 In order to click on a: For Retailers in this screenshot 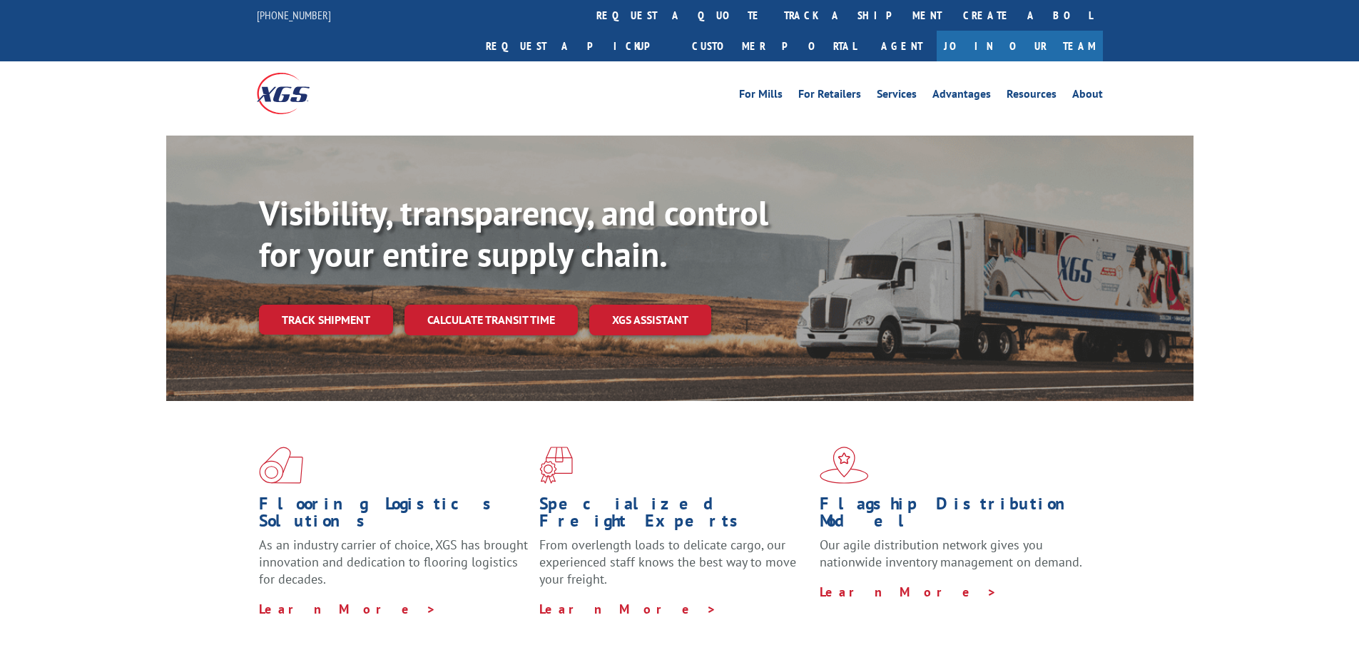, I will do `click(830, 96)`.